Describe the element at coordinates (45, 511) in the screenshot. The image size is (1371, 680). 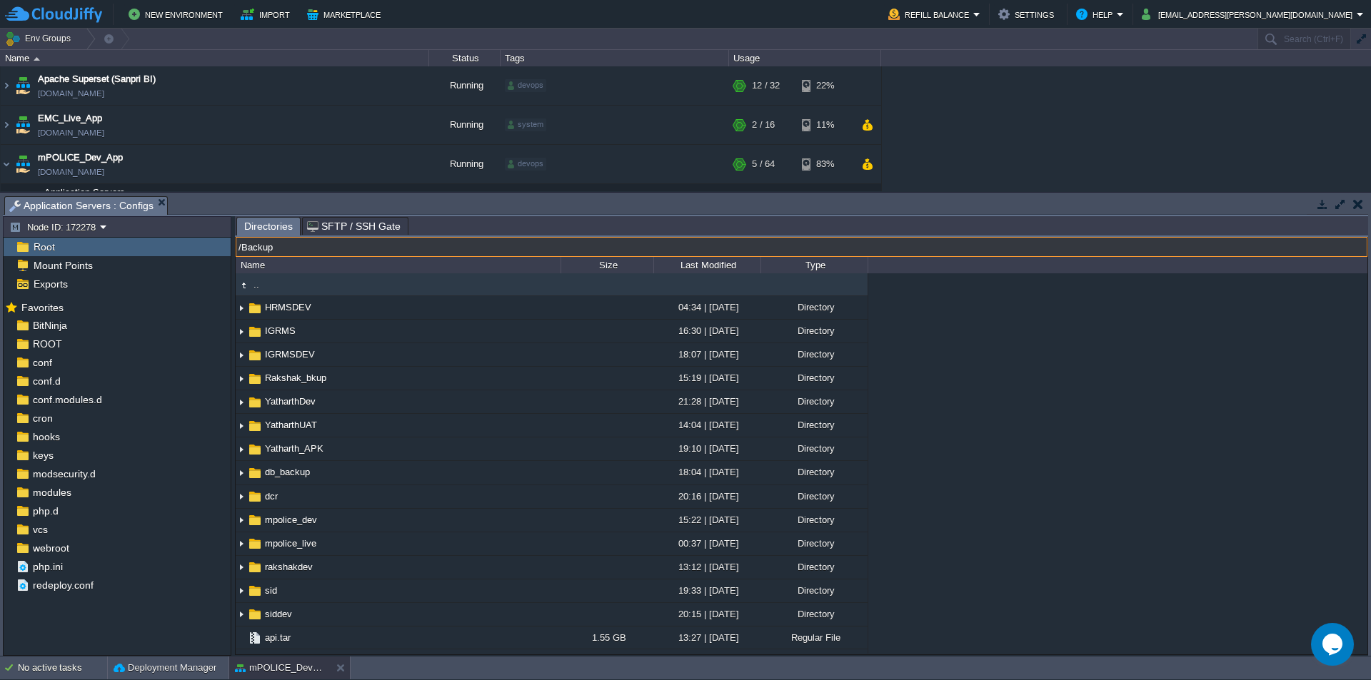
I see `a: php.d` at that location.